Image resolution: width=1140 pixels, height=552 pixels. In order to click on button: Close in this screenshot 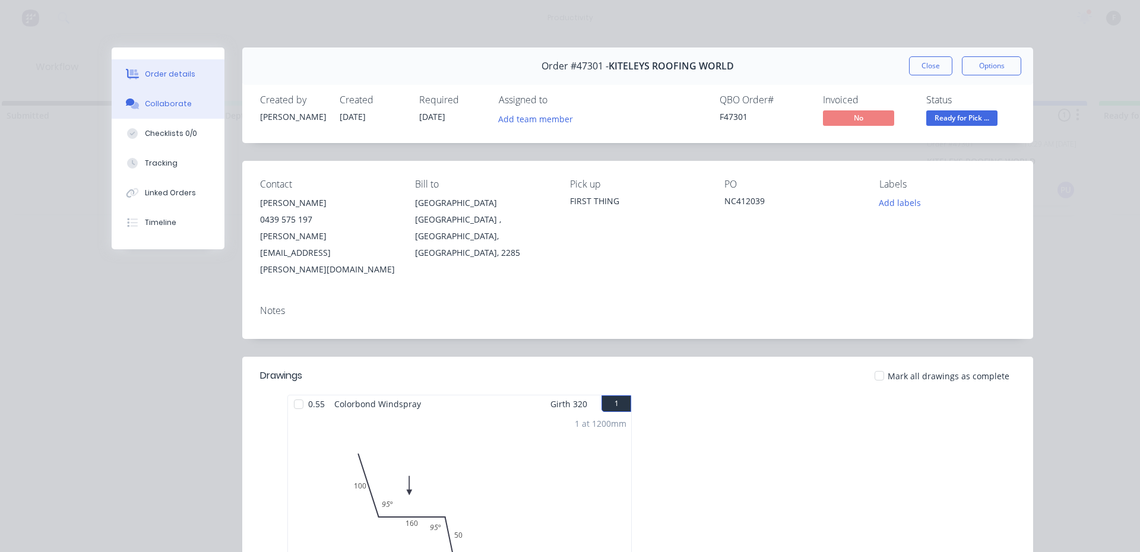, I will do `click(931, 66)`.